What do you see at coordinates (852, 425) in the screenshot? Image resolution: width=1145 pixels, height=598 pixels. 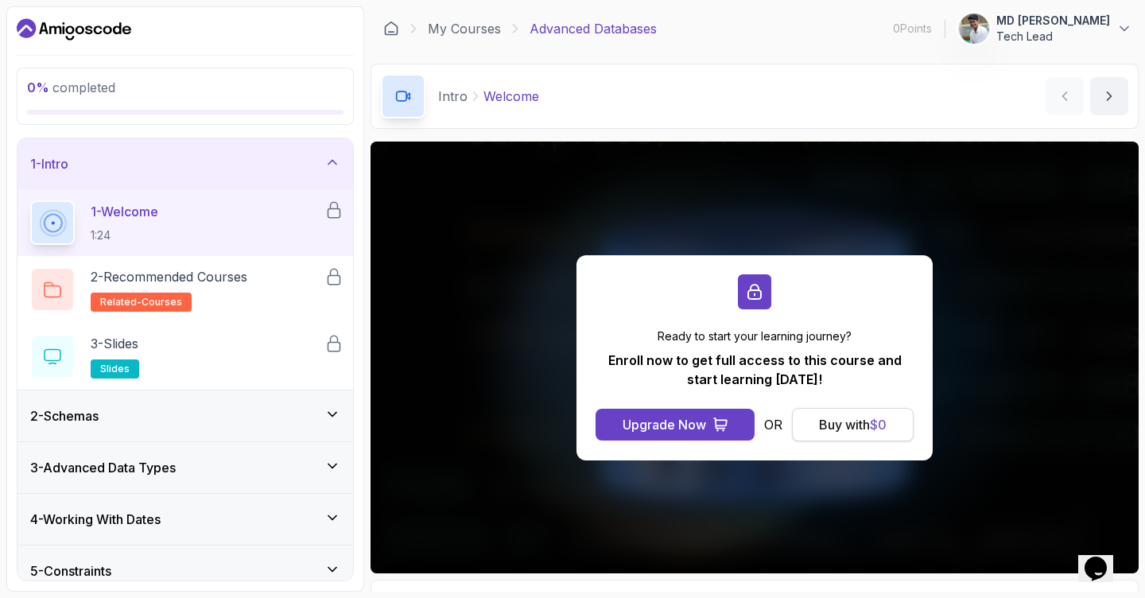 I see `div: Buy with` at bounding box center [852, 425].